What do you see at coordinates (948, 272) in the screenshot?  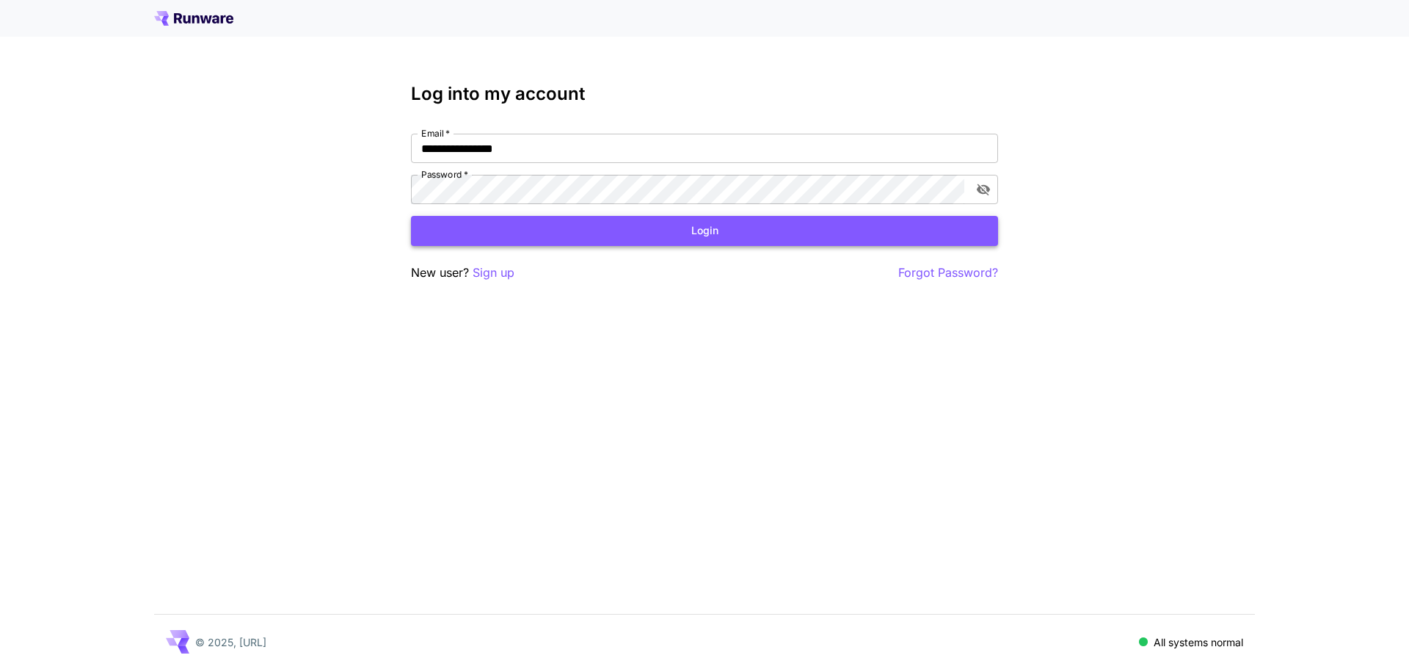 I see `p: Forgot Password?` at bounding box center [948, 272].